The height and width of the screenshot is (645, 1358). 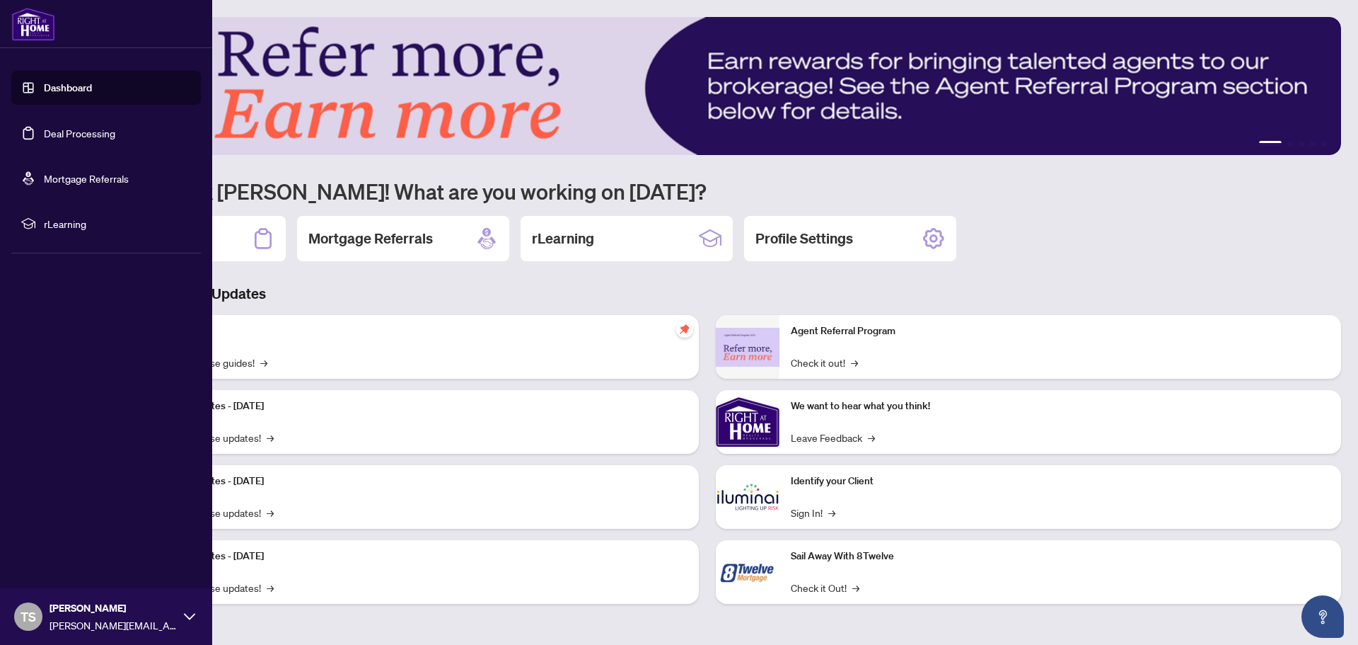 What do you see at coordinates (833, 437) in the screenshot?
I see `a: Leave Feedback→` at bounding box center [833, 437].